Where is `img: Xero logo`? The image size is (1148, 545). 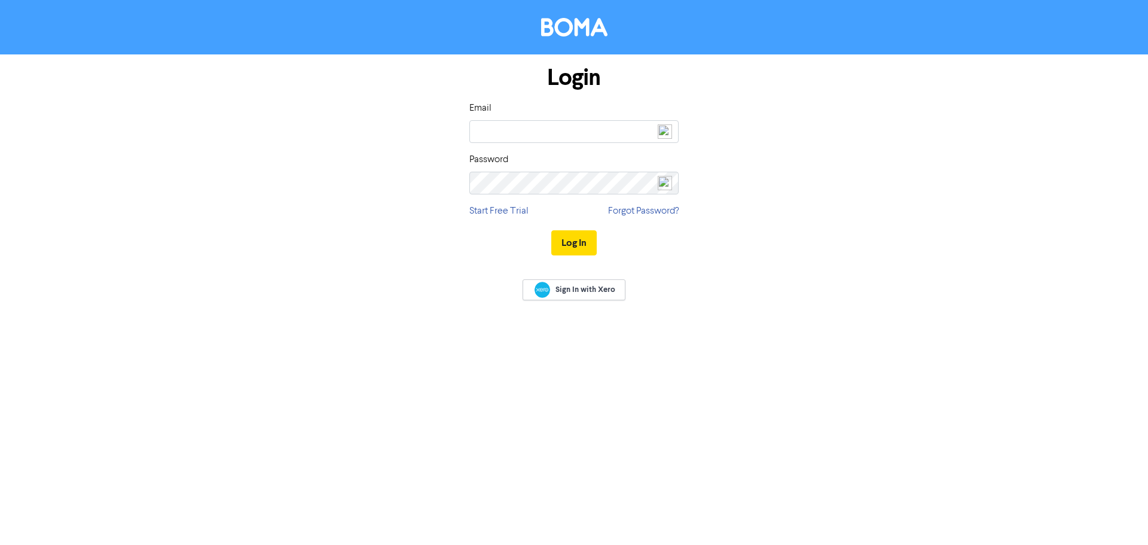
img: Xero logo is located at coordinates (542, 289).